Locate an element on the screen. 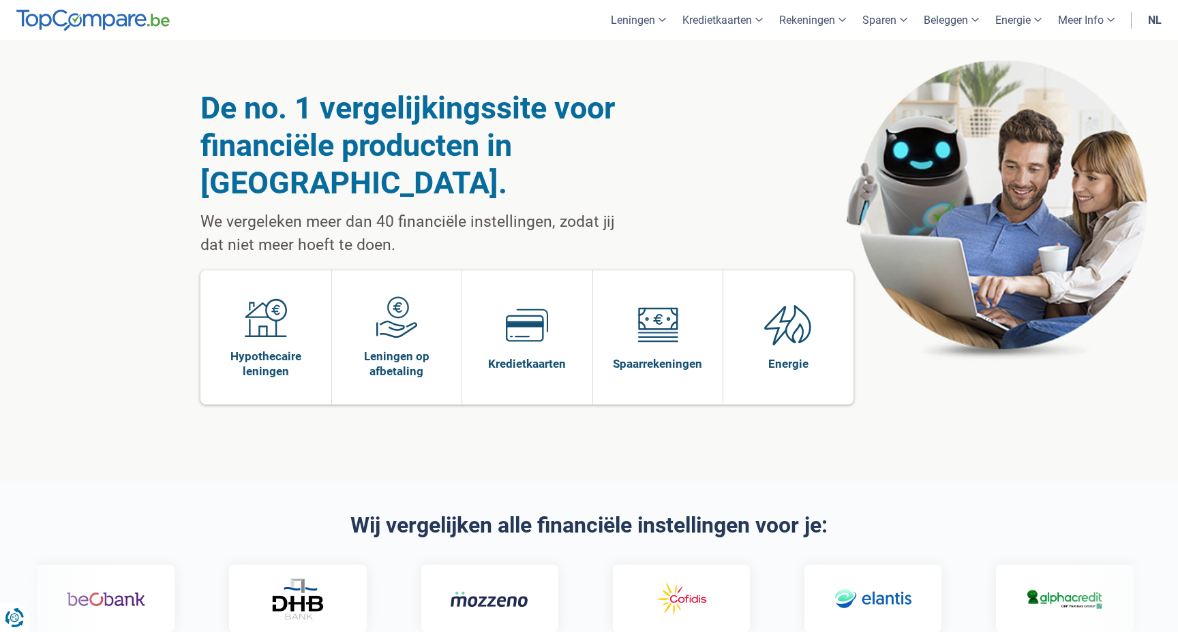 Image resolution: width=1178 pixels, height=632 pixels. img: Leningen op afbetaling is located at coordinates (397, 318).